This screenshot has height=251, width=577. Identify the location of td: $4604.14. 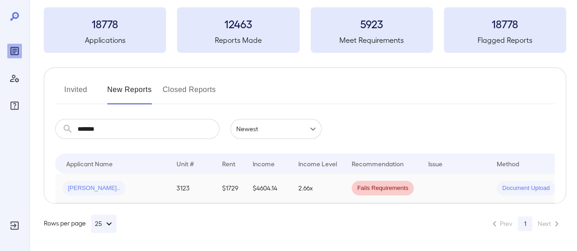
(268, 188).